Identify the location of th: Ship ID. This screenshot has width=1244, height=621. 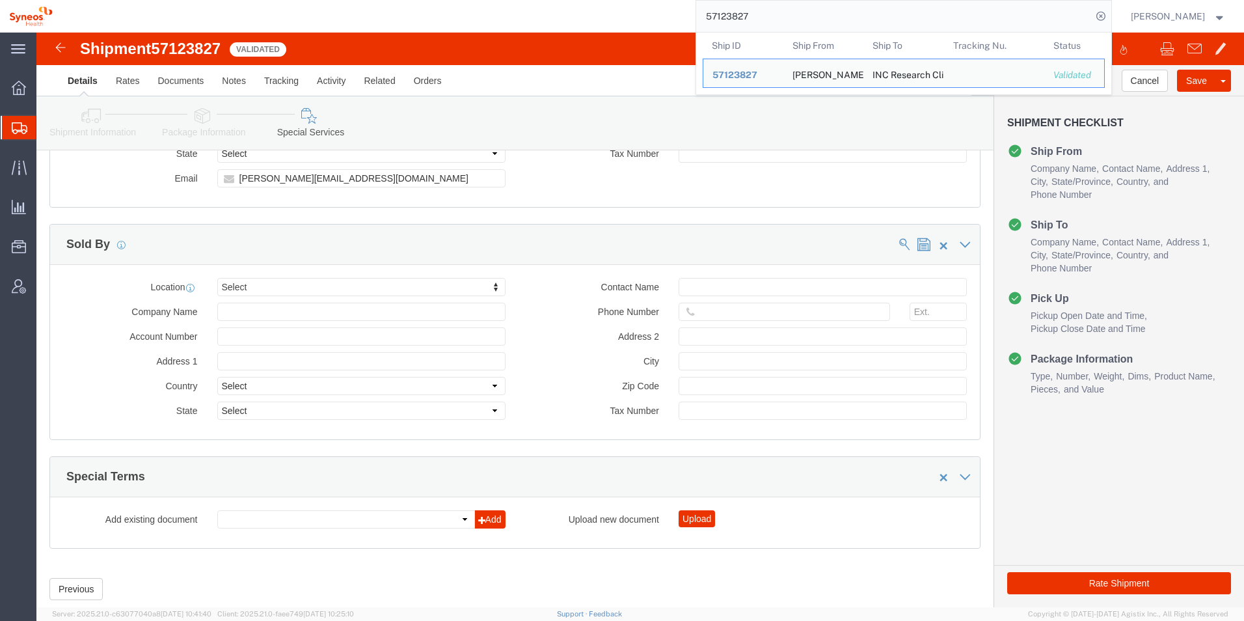
(743, 46).